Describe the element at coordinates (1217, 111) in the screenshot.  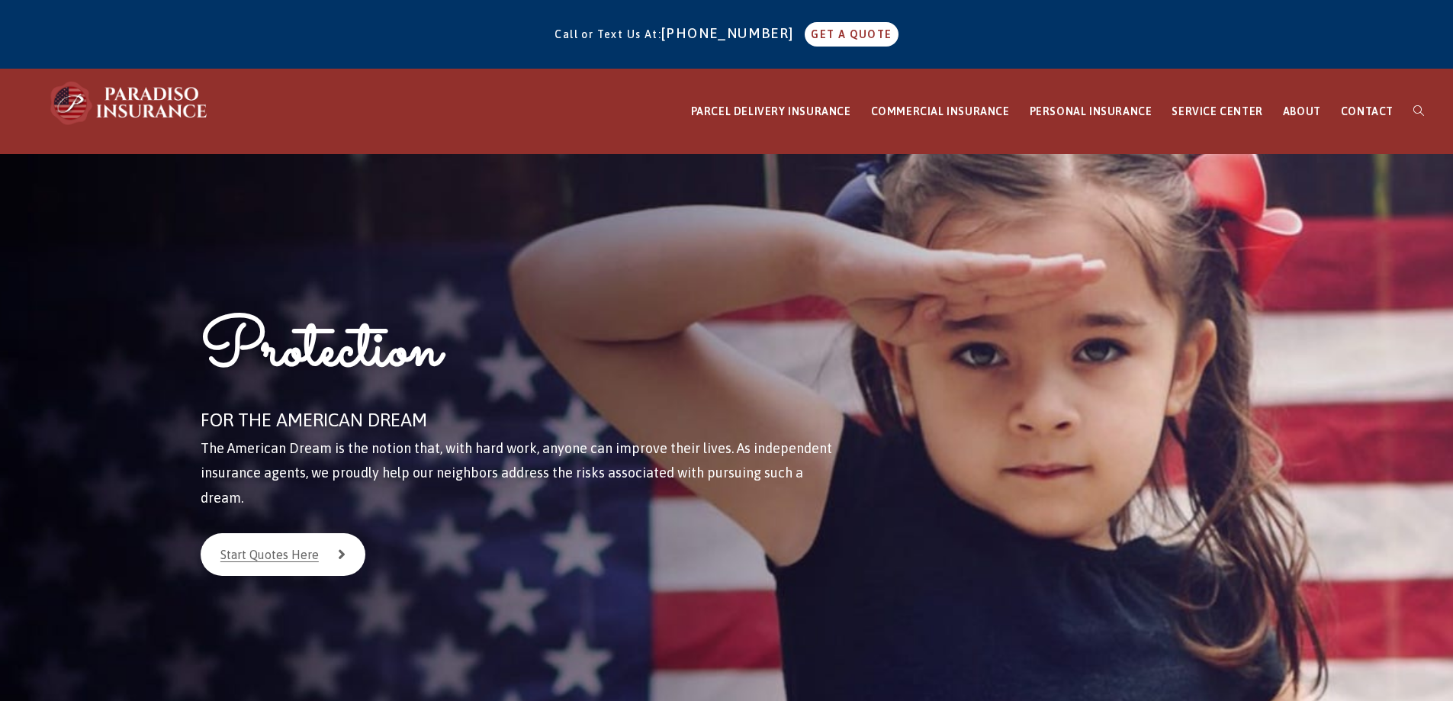
I see `a: SERVICE CENTER` at that location.